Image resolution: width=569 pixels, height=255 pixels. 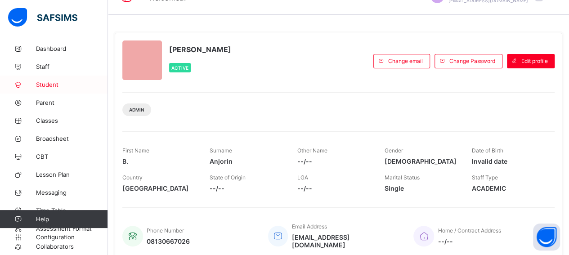 I want to click on span: Single, so click(x=422, y=188).